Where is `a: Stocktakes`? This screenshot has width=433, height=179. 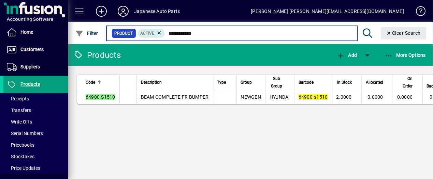
a: Stocktakes is located at coordinates (36, 157).